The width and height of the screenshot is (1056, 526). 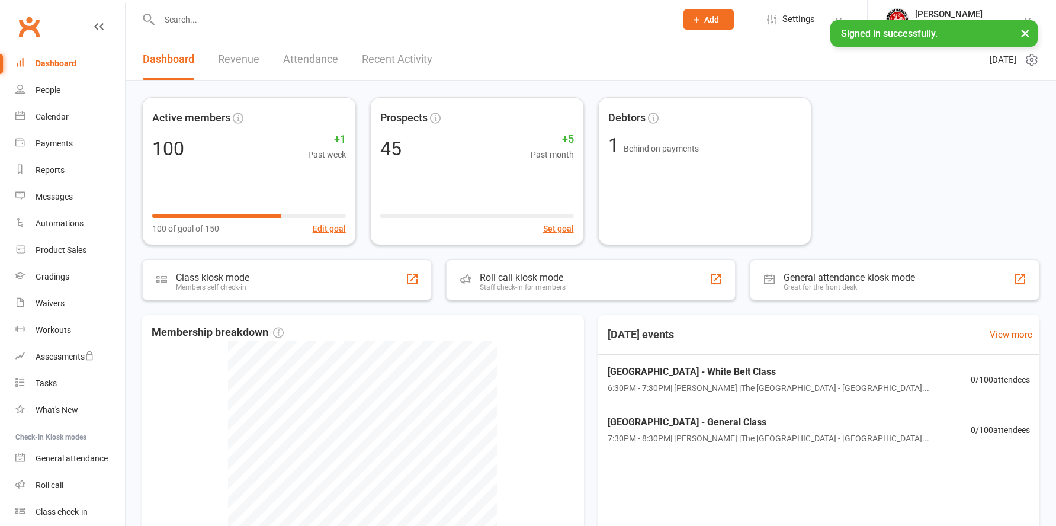 What do you see at coordinates (661, 149) in the screenshot?
I see `span: Behind on payments` at bounding box center [661, 149].